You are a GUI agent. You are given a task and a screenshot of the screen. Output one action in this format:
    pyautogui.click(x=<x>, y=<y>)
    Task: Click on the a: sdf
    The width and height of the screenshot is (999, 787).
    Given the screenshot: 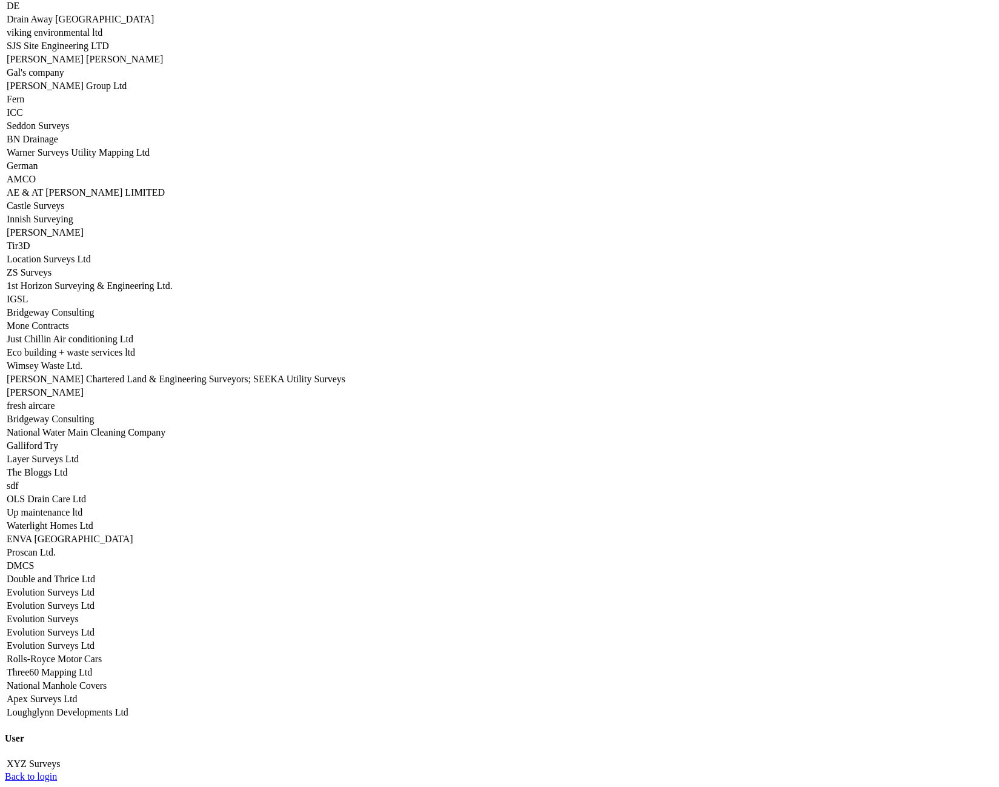 What is the action you would take?
    pyautogui.click(x=13, y=485)
    